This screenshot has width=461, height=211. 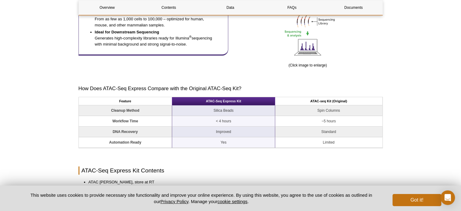 I want to click on li: Generates high-complexity libraries ready for Illumina sequencing with minimal background and str..., so click(x=155, y=38).